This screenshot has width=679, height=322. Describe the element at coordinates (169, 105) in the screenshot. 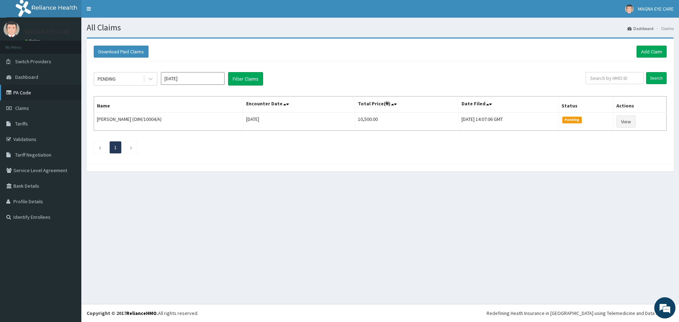

I see `th: Name` at that location.